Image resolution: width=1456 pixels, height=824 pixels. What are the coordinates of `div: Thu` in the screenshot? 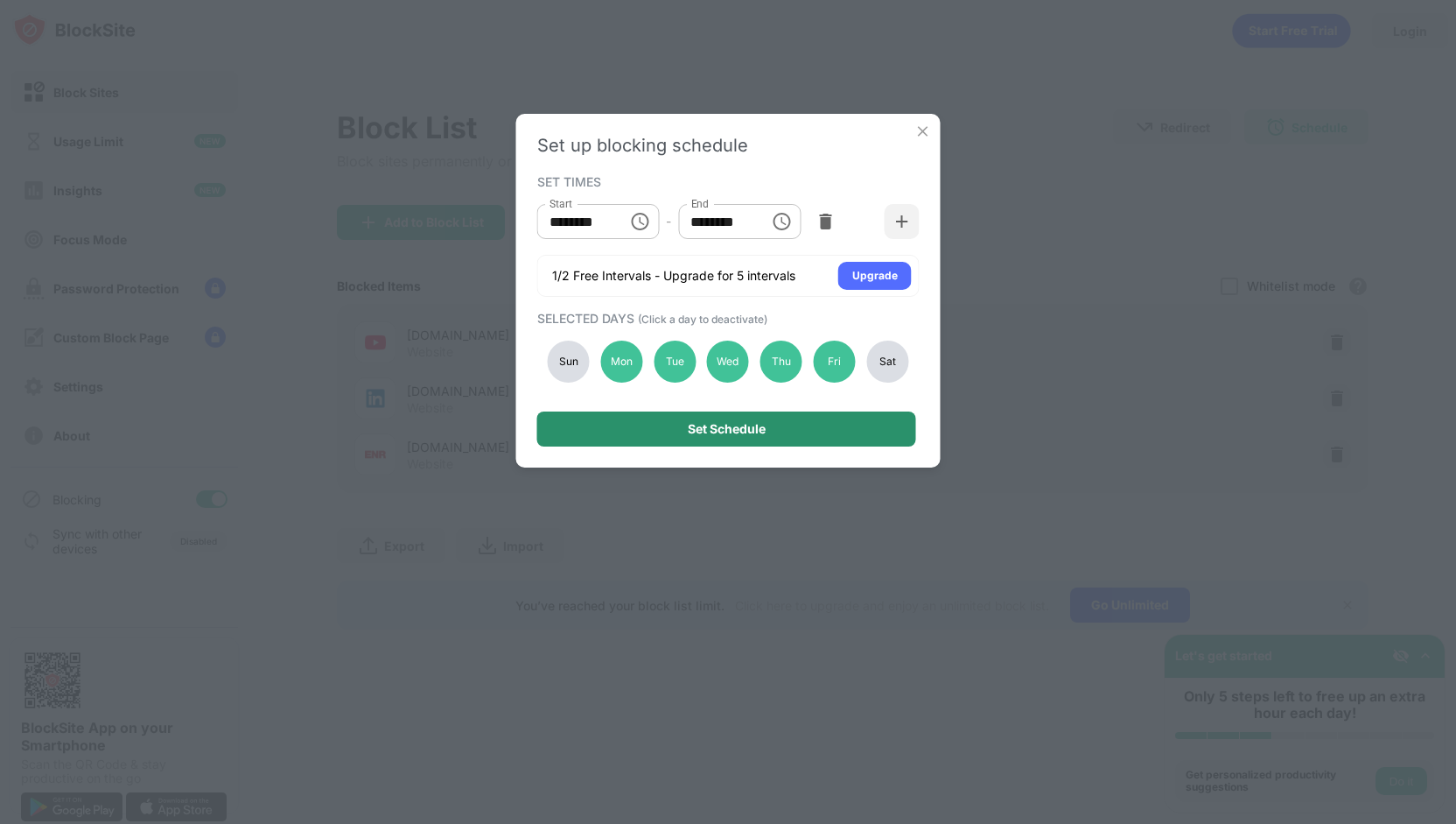 It's located at (782, 362).